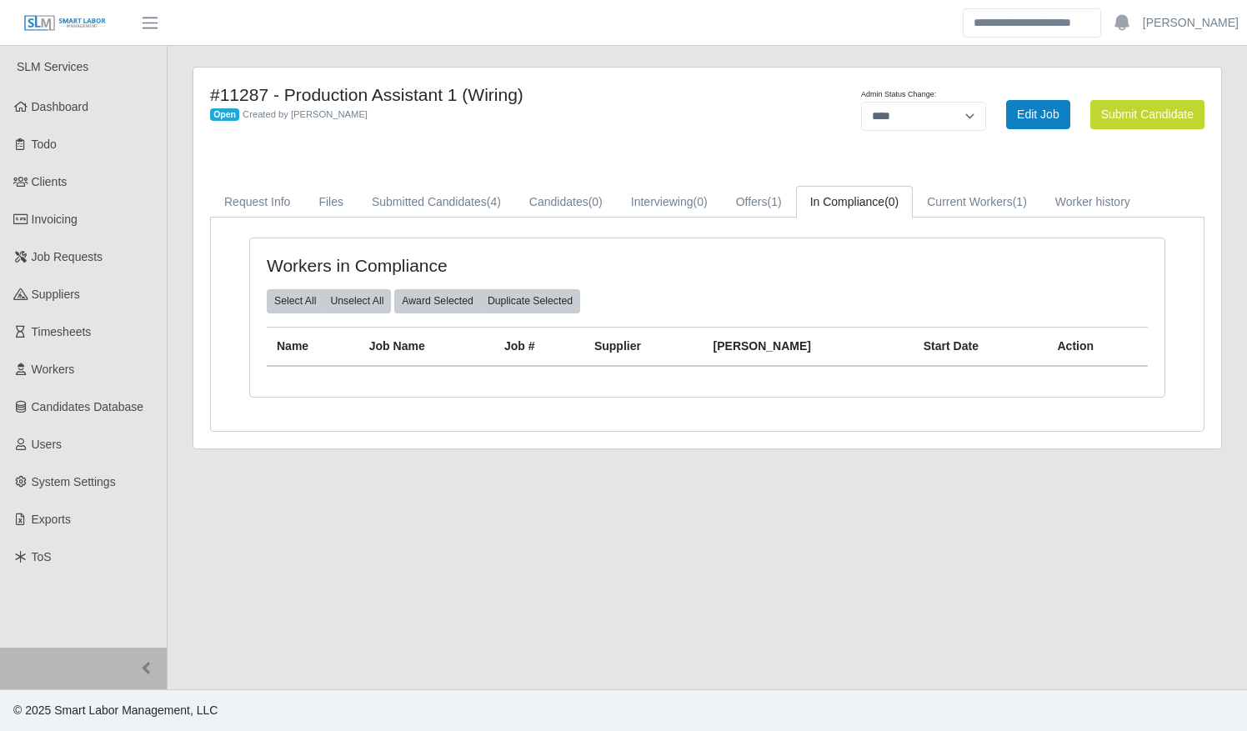 The image size is (1247, 731). I want to click on a: Submitted Candidates, so click(436, 202).